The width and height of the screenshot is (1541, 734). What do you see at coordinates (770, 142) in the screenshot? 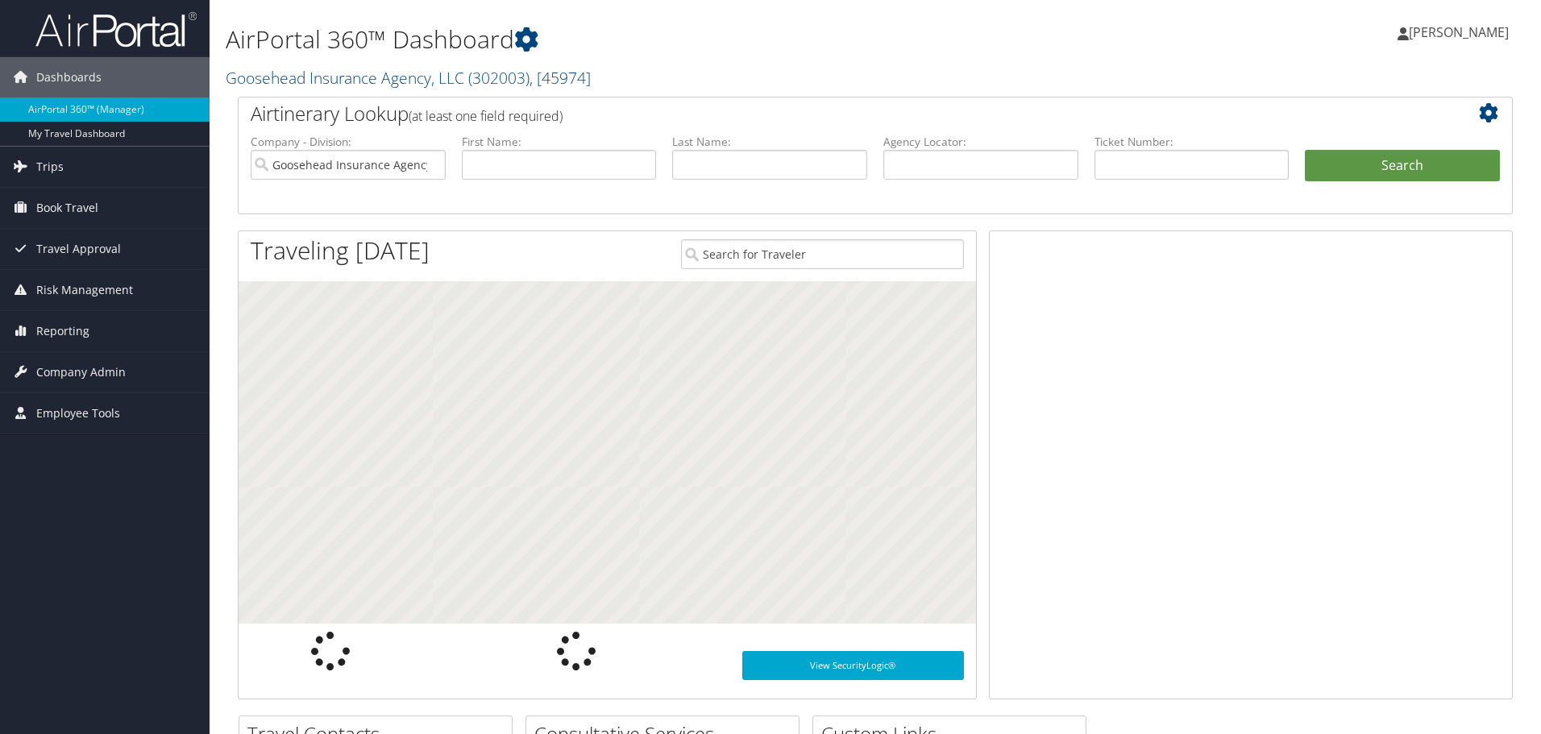
I see `label: Last Name:` at bounding box center [770, 142].